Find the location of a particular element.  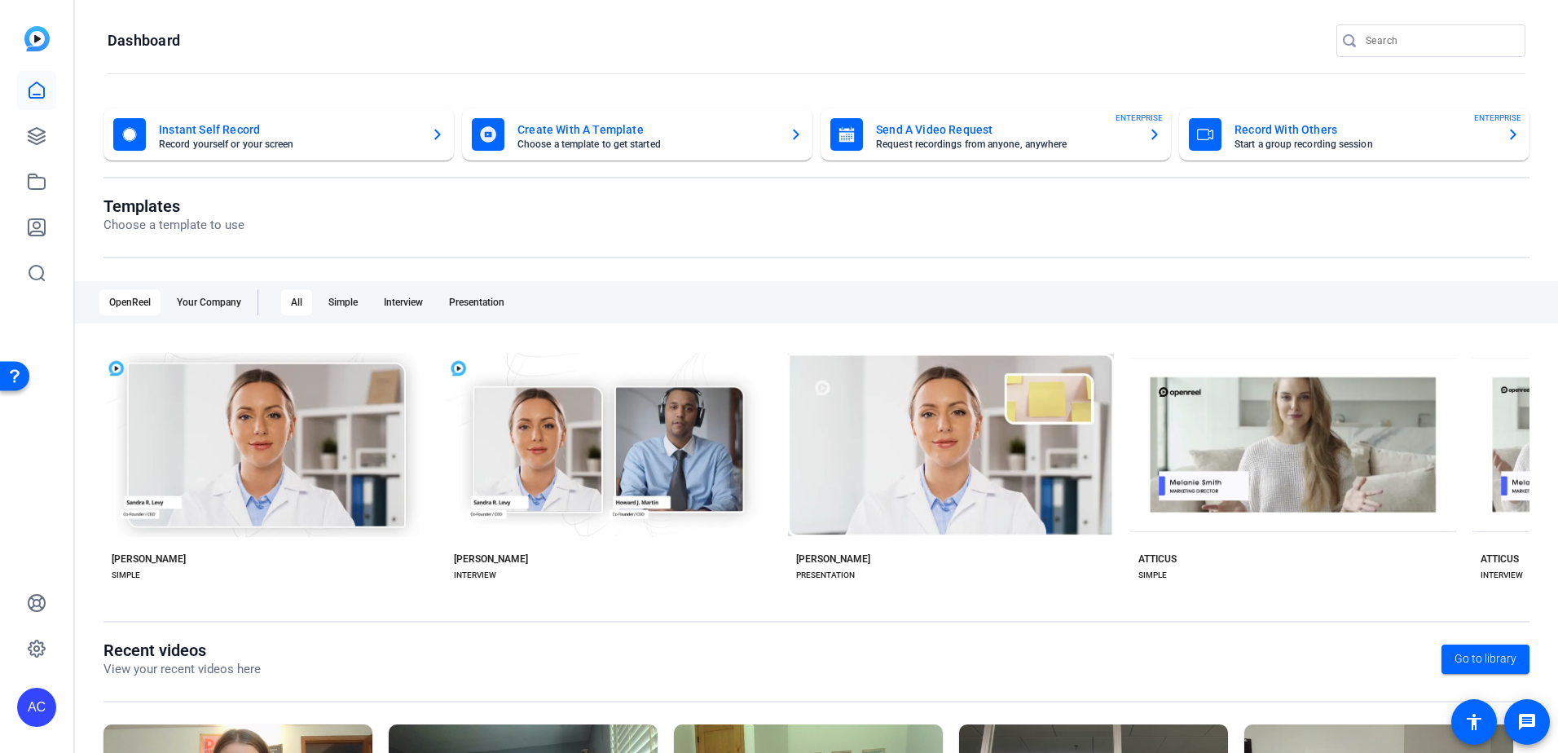

mat-card-subtitle: Start a group recording session is located at coordinates (1364, 144).